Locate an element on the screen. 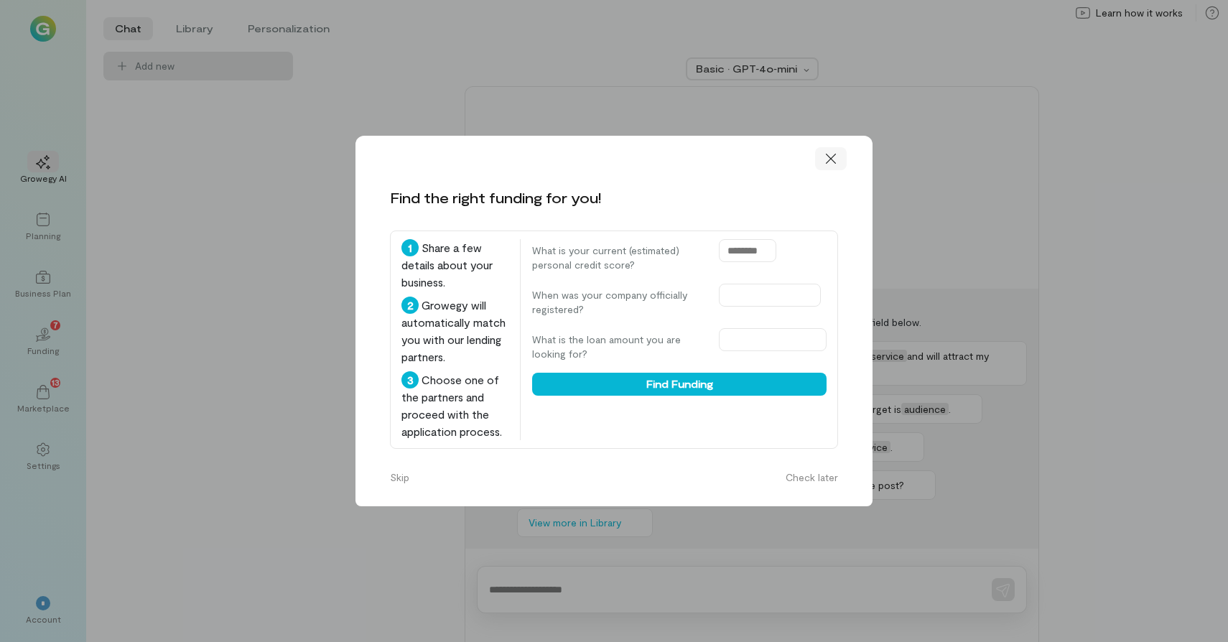 The width and height of the screenshot is (1228, 642). div: Choose one of the partners and proceed with the application process. is located at coordinates (454, 406).